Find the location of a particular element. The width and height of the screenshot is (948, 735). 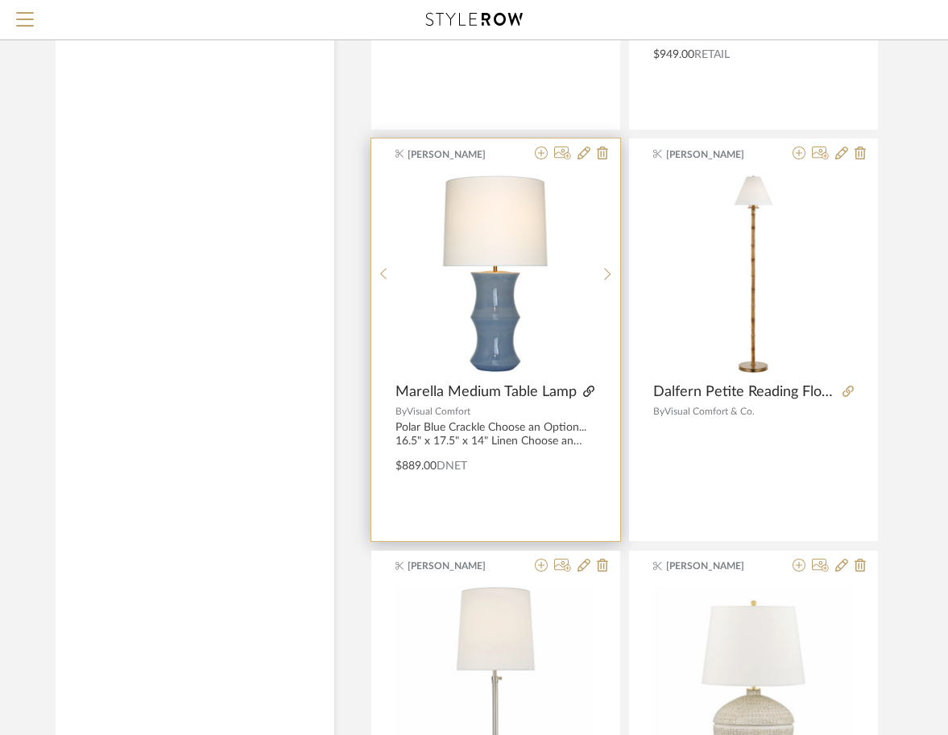

span: Marella Medium Table Lamp is located at coordinates (486, 392).